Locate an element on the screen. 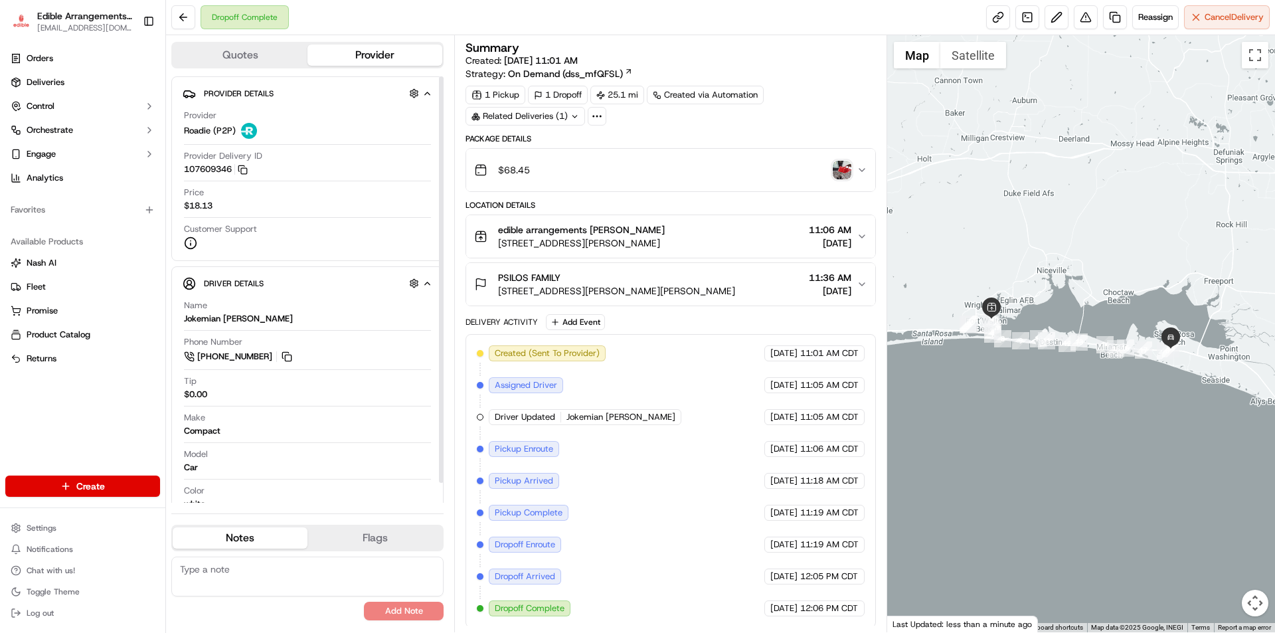 The width and height of the screenshot is (1275, 633). button: photo_proof_of_delivery image is located at coordinates (842, 170).